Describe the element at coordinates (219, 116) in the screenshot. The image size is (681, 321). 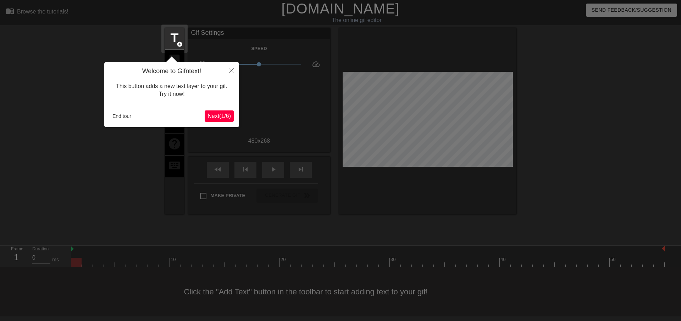
I see `span: Next ( 1 / 6 )` at that location.